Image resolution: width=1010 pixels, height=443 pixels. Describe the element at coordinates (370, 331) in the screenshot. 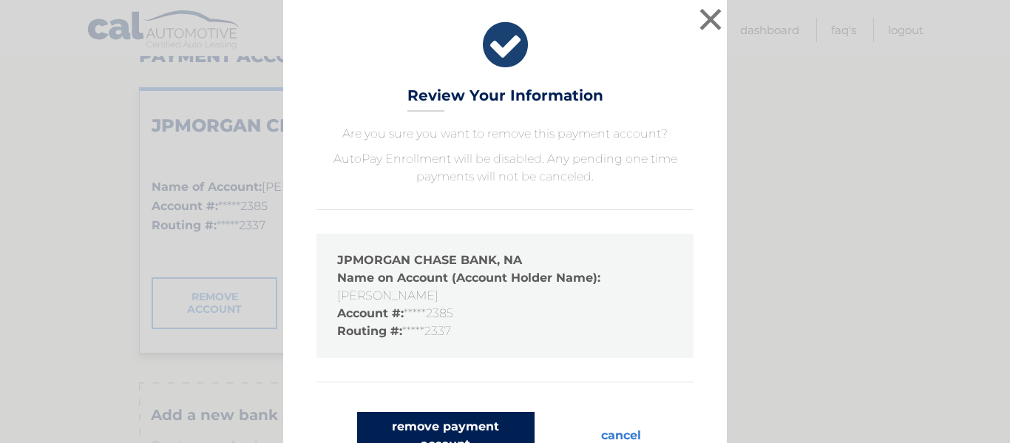

I see `strong: Routing #:` at that location.